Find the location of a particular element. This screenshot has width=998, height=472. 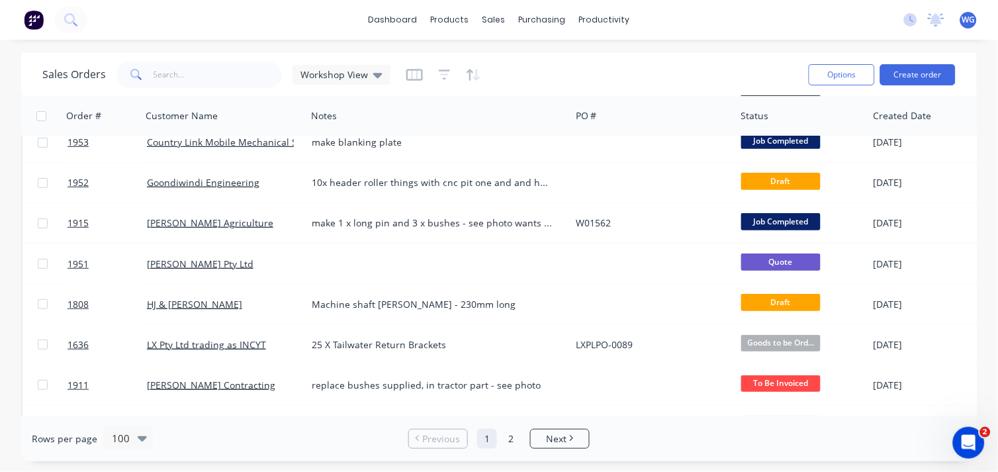

div: Status is located at coordinates (755, 116).